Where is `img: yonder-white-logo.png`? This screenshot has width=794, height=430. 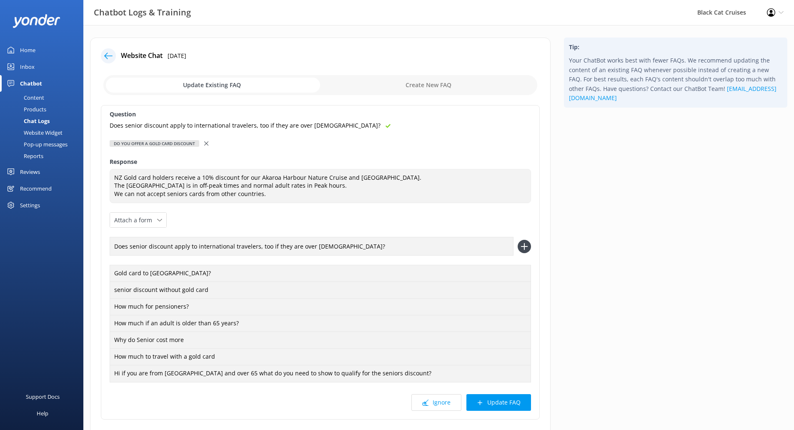 img: yonder-white-logo.png is located at coordinates (36, 21).